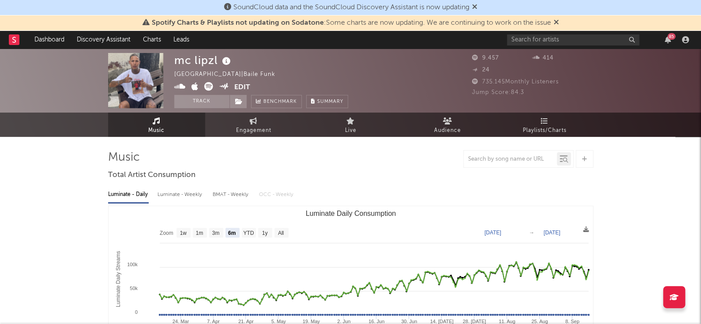  I want to click on input: Search by song name or URL, so click(510, 159).